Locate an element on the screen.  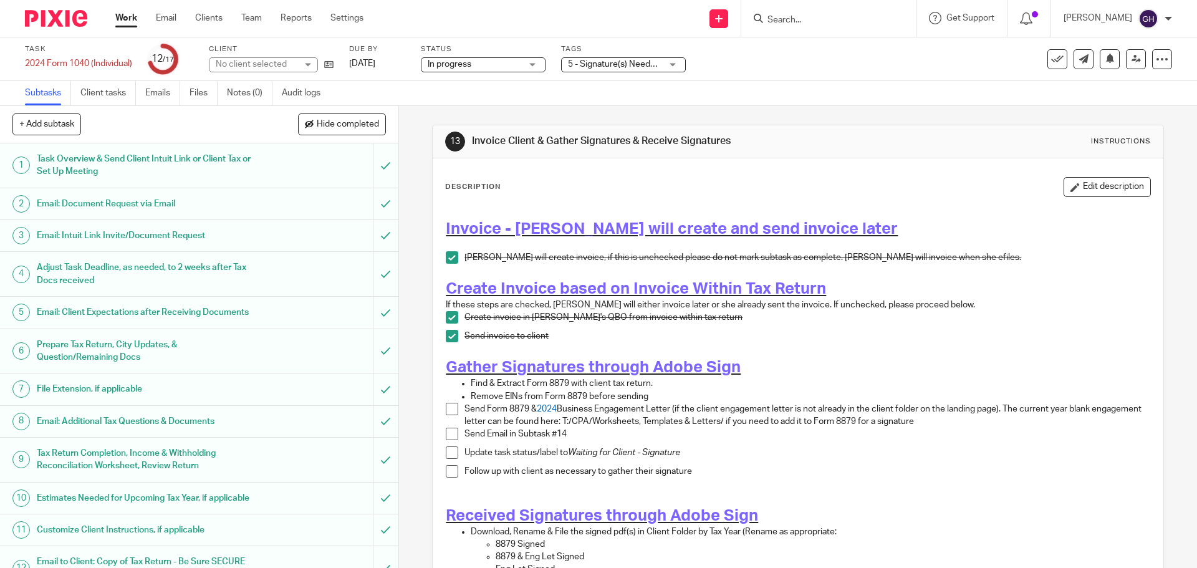
a: Reports is located at coordinates (296, 18).